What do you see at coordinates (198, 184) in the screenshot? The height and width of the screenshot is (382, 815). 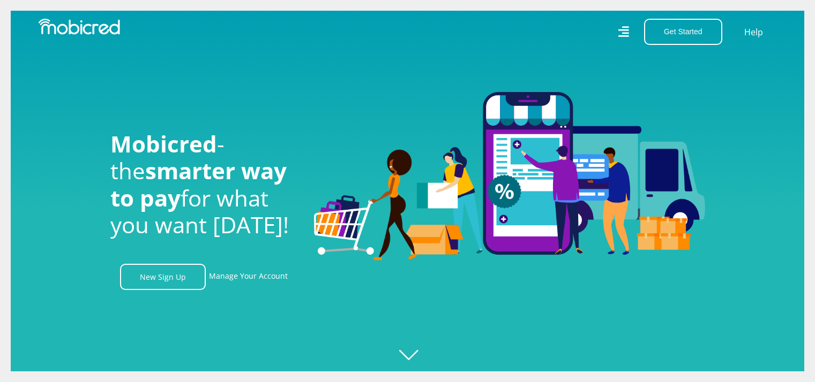 I see `span: smarter way to pay` at bounding box center [198, 184].